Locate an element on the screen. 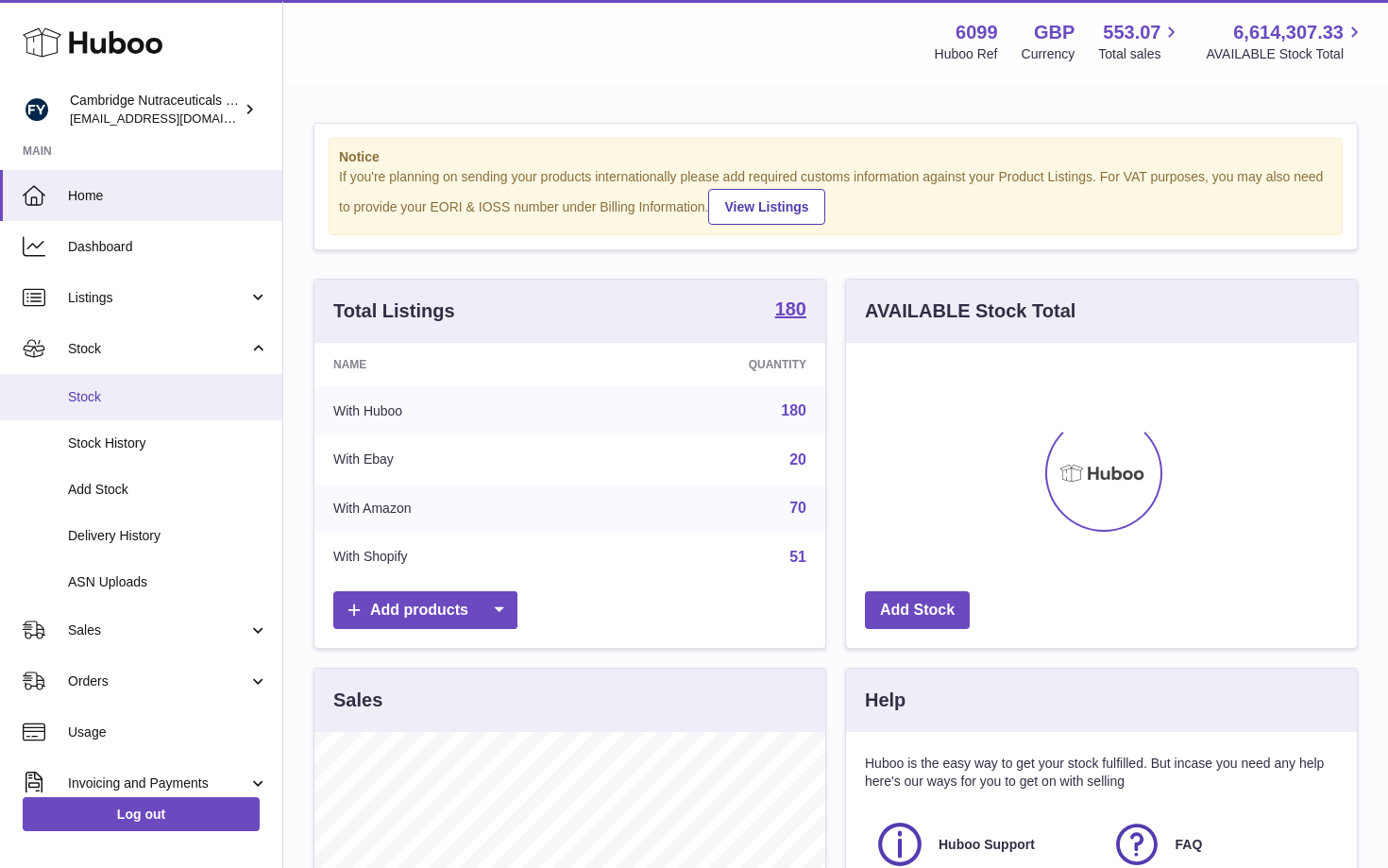 Image resolution: width=1388 pixels, height=868 pixels. span: Stock History is located at coordinates (168, 443).